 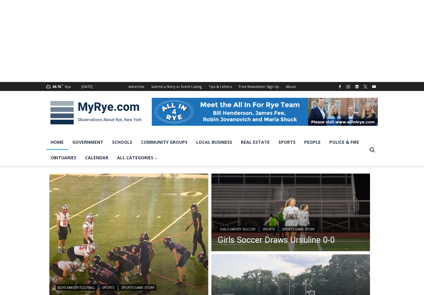 What do you see at coordinates (122, 142) in the screenshot?
I see `a: Schools` at bounding box center [122, 142].